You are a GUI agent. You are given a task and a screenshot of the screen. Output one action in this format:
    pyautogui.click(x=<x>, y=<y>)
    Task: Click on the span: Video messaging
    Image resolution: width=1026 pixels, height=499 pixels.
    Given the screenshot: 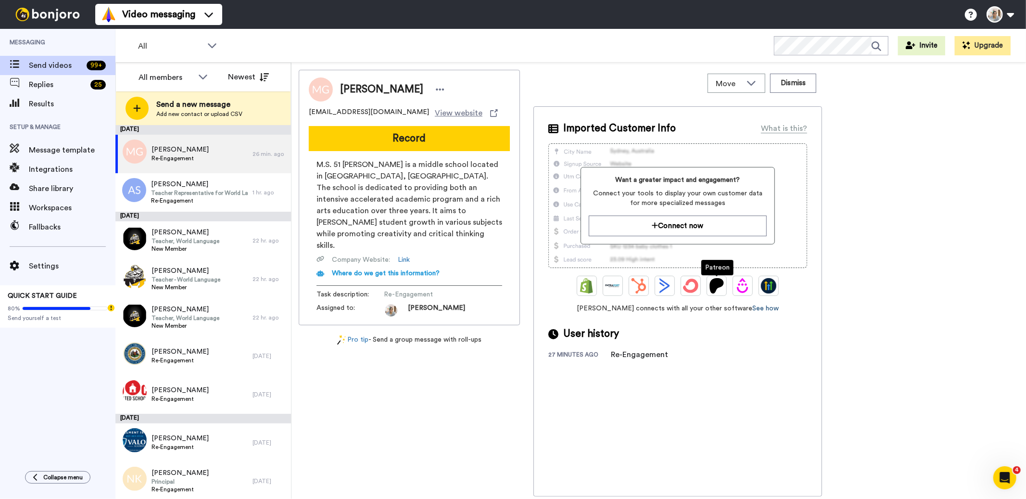 What is the action you would take?
    pyautogui.click(x=159, y=14)
    